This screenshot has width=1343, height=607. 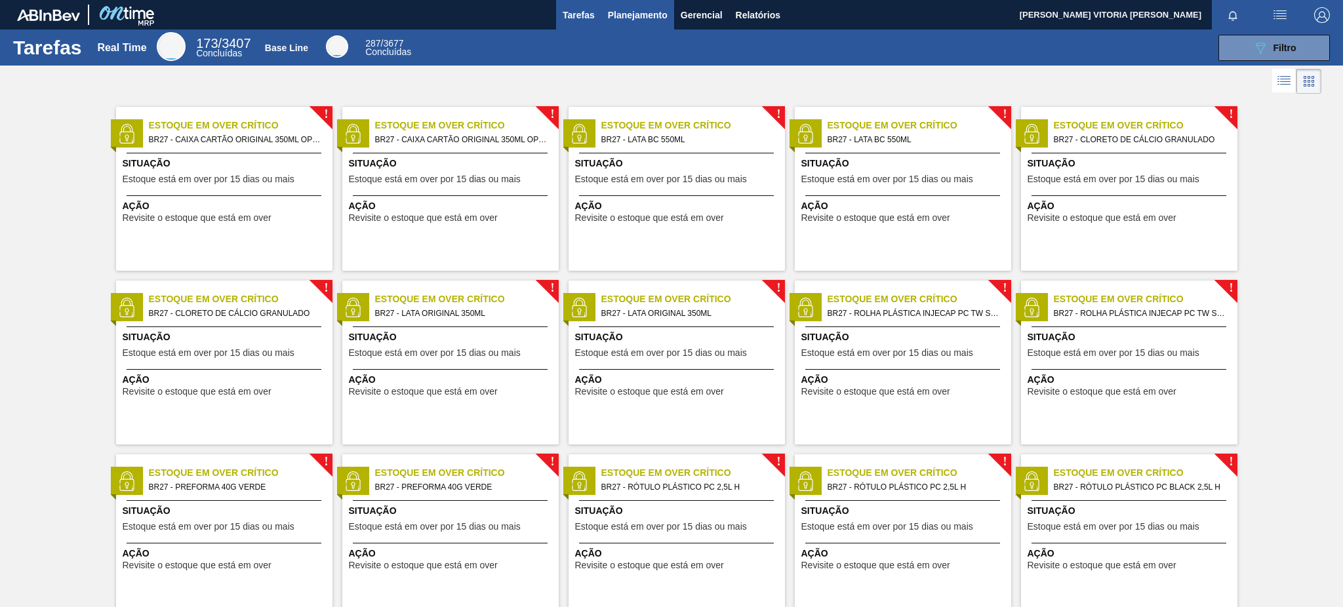 I want to click on span: Relatórios, so click(x=758, y=15).